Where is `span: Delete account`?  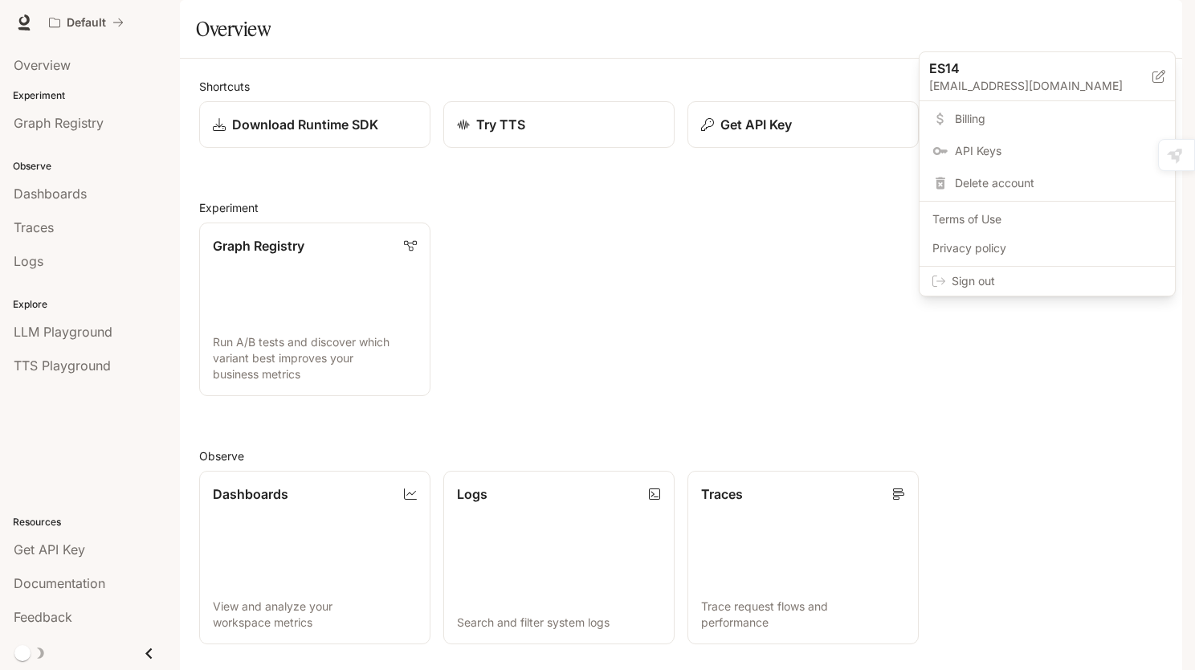 span: Delete account is located at coordinates (1059, 183).